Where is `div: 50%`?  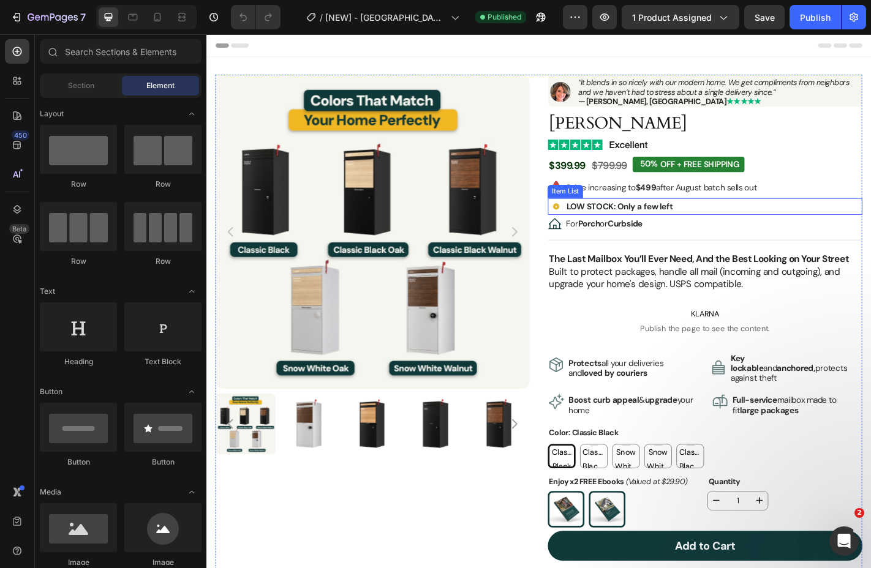 div: 50% is located at coordinates (489, 143).